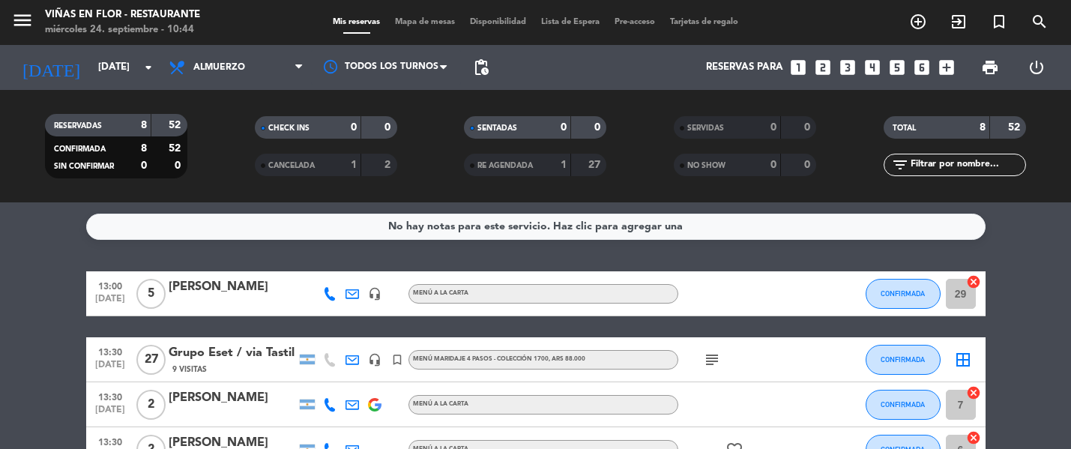 The image size is (1071, 449). Describe the element at coordinates (151, 360) in the screenshot. I see `span: 27` at that location.